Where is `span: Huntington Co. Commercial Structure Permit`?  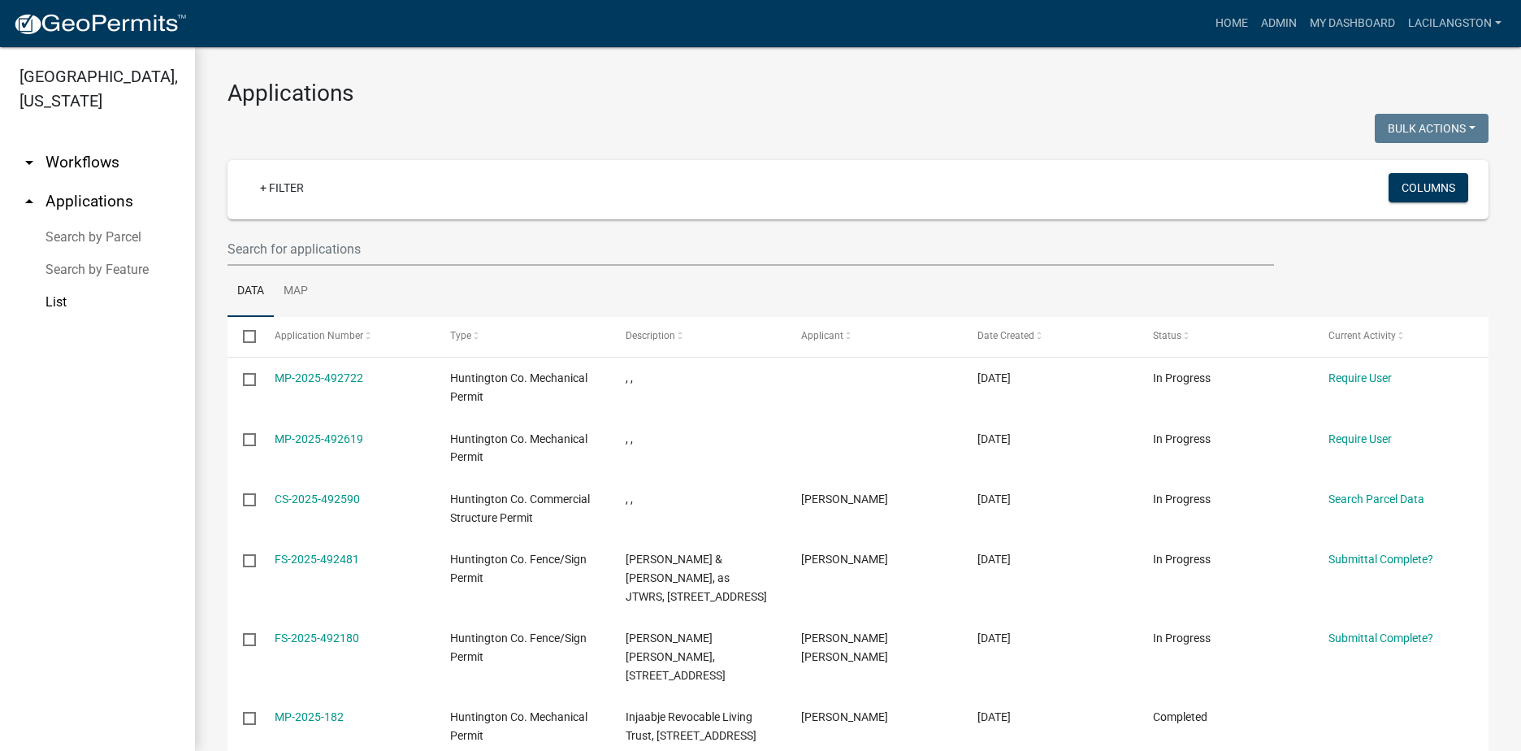
span: Huntington Co. Commercial Structure Permit is located at coordinates (520, 508).